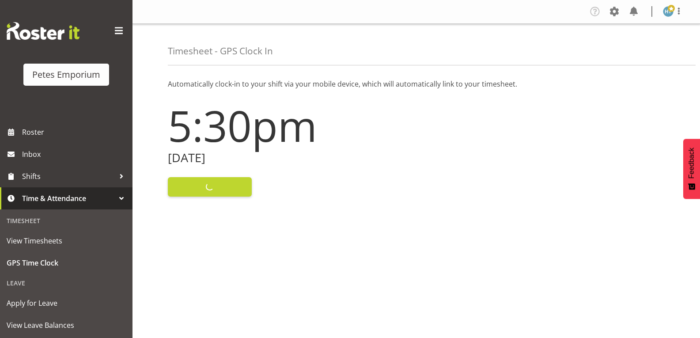 This screenshot has height=338, width=700. What do you see at coordinates (66, 220) in the screenshot?
I see `div: Timesheet` at bounding box center [66, 220].